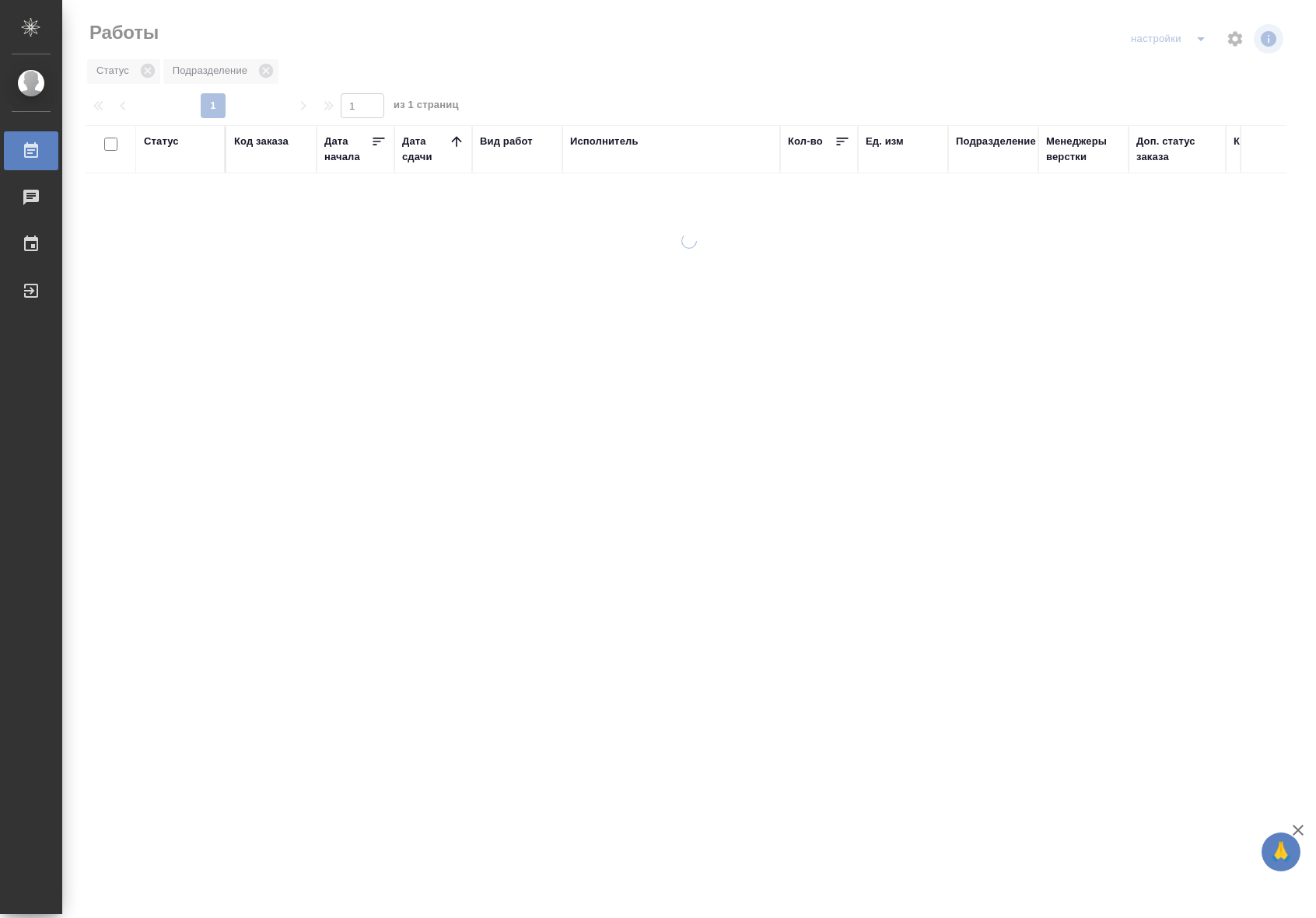 This screenshot has width=1316, height=918. I want to click on div: Статус, so click(161, 141).